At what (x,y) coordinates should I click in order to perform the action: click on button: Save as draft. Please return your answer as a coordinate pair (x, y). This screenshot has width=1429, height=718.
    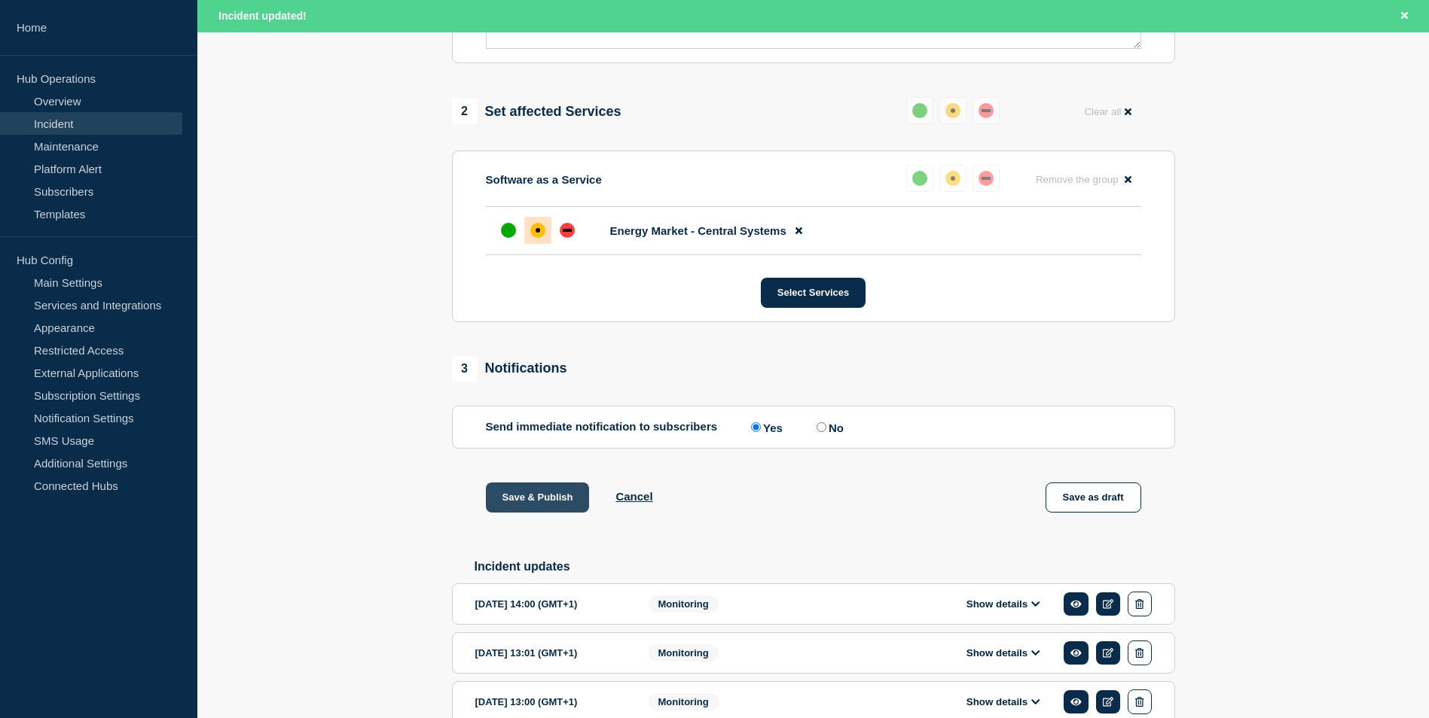
    Looking at the image, I should click on (1093, 498).